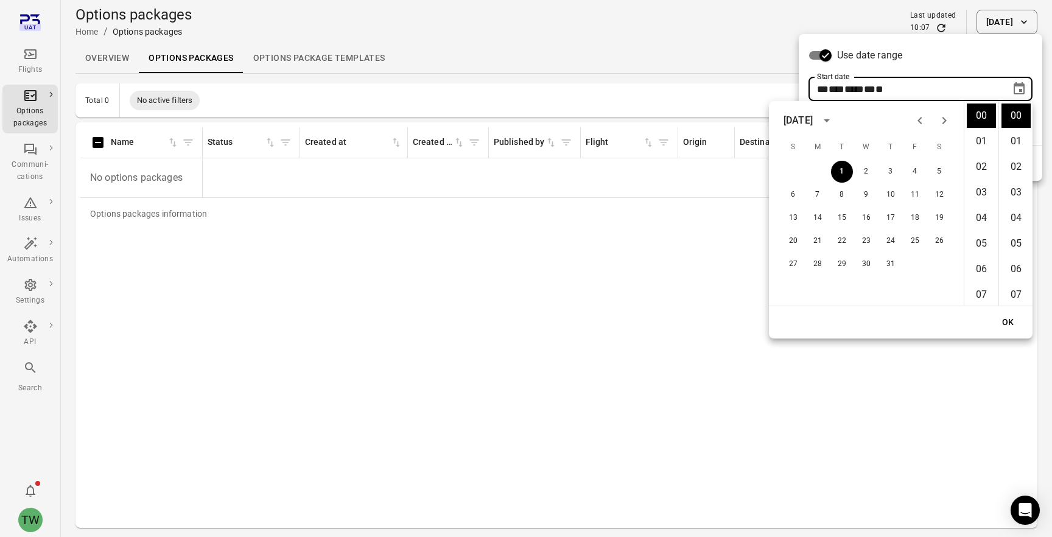  I want to click on li: 0 minutes, so click(1016, 116).